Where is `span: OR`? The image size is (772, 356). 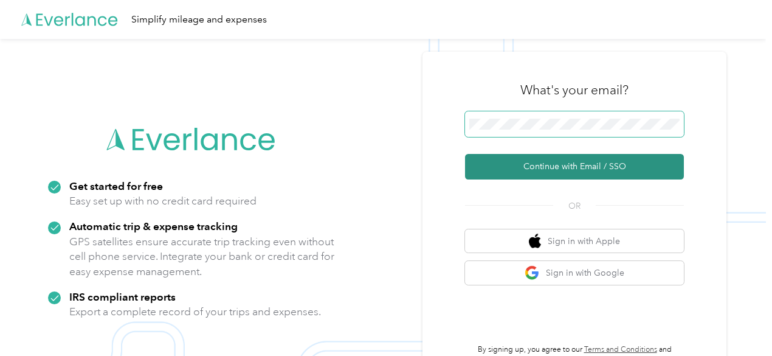
span: OR is located at coordinates (574, 205).